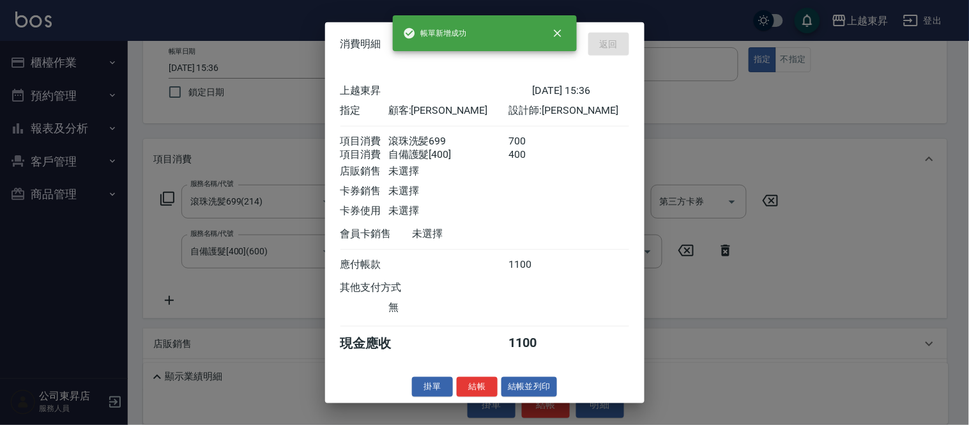 This screenshot has width=969, height=425. I want to click on div: 上越東昇, so click(436, 91).